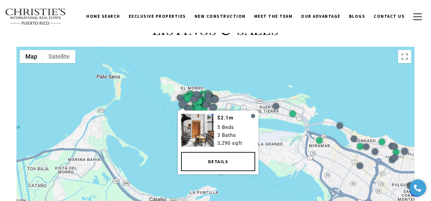  Describe the element at coordinates (157, 16) in the screenshot. I see `a: Exclusive Properties` at that location.